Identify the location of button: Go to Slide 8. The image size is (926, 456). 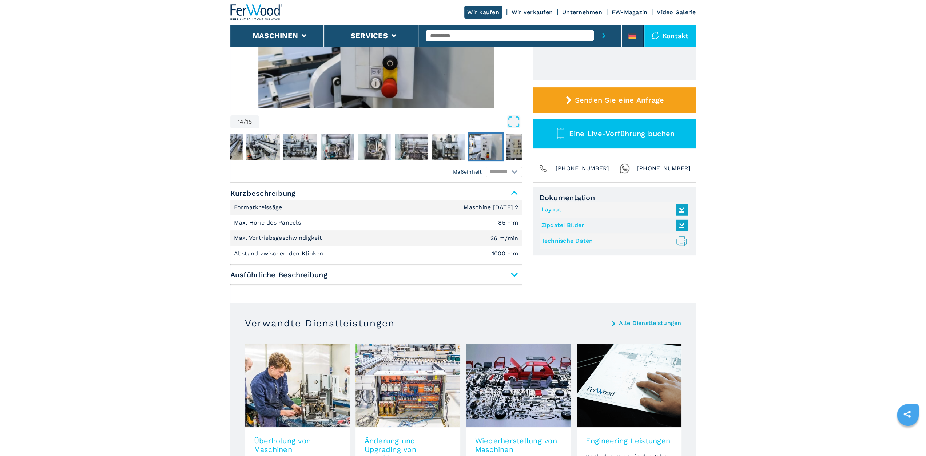
(263, 147).